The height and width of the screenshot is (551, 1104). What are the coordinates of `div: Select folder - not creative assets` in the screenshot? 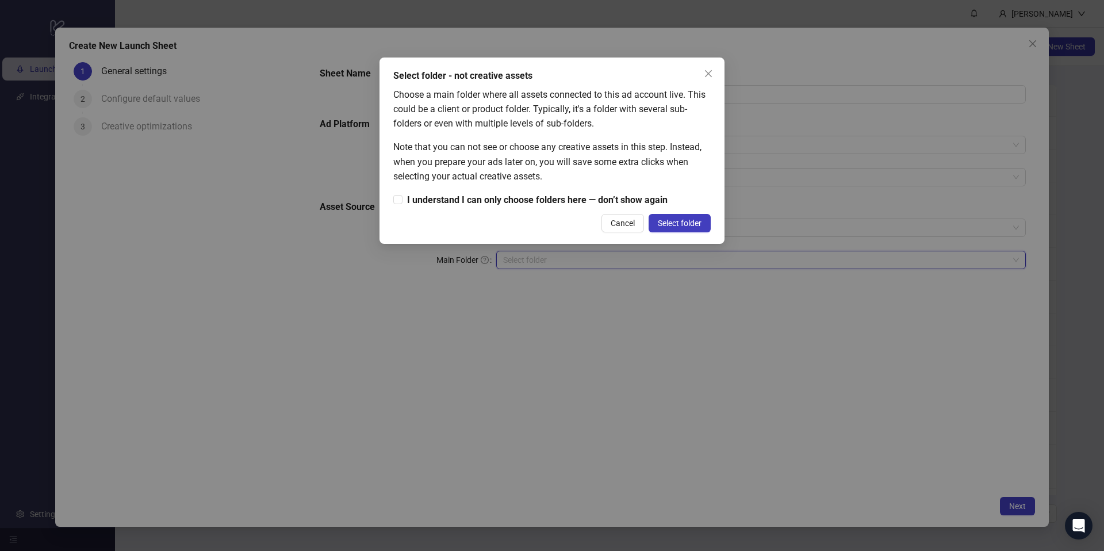 It's located at (552, 76).